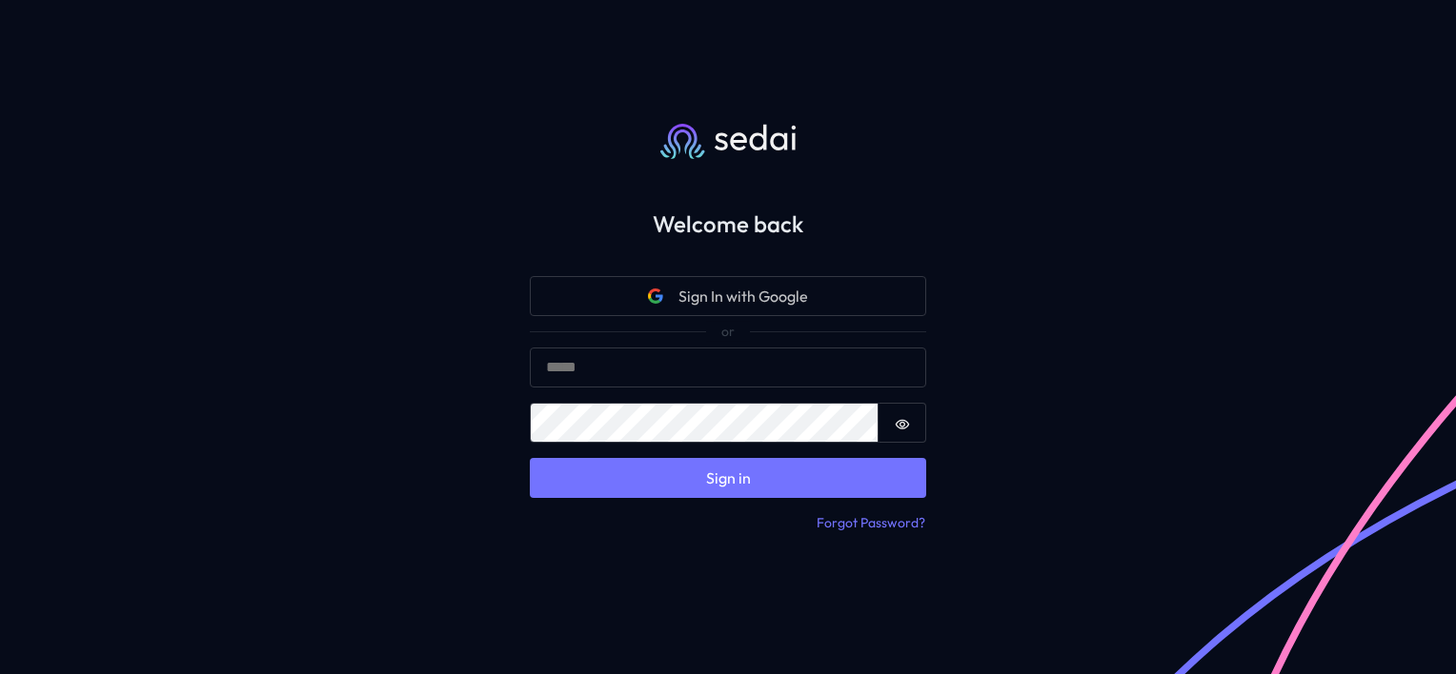  Describe the element at coordinates (655, 296) in the screenshot. I see `svg: Google icon` at that location.